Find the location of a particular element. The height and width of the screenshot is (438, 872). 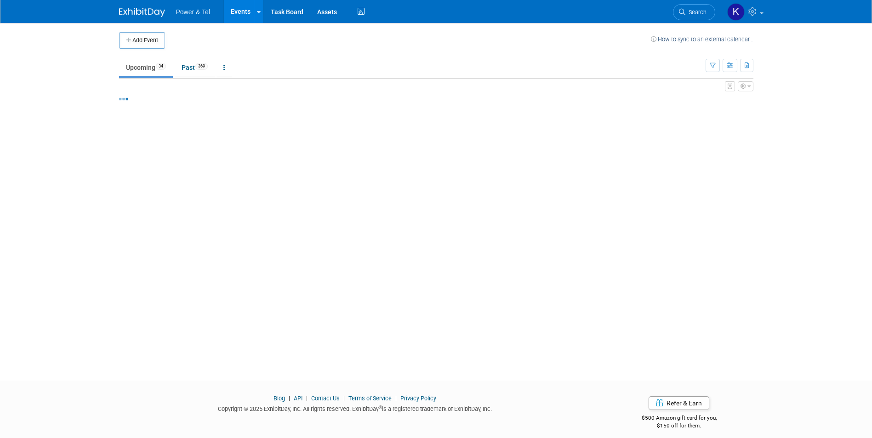

a: Refer & Earn is located at coordinates (679, 404).